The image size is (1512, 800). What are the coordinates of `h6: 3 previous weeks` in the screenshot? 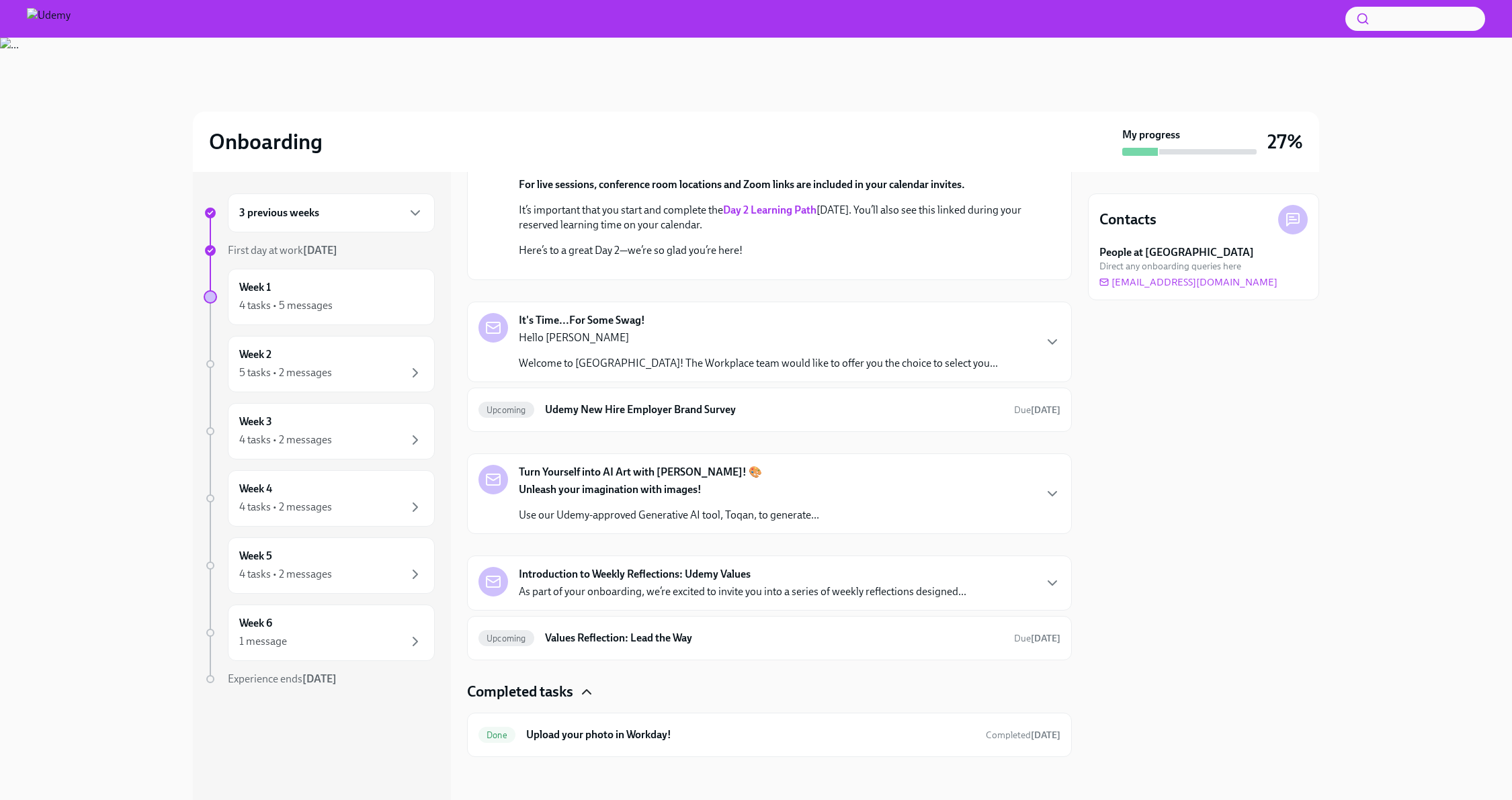 It's located at (279, 213).